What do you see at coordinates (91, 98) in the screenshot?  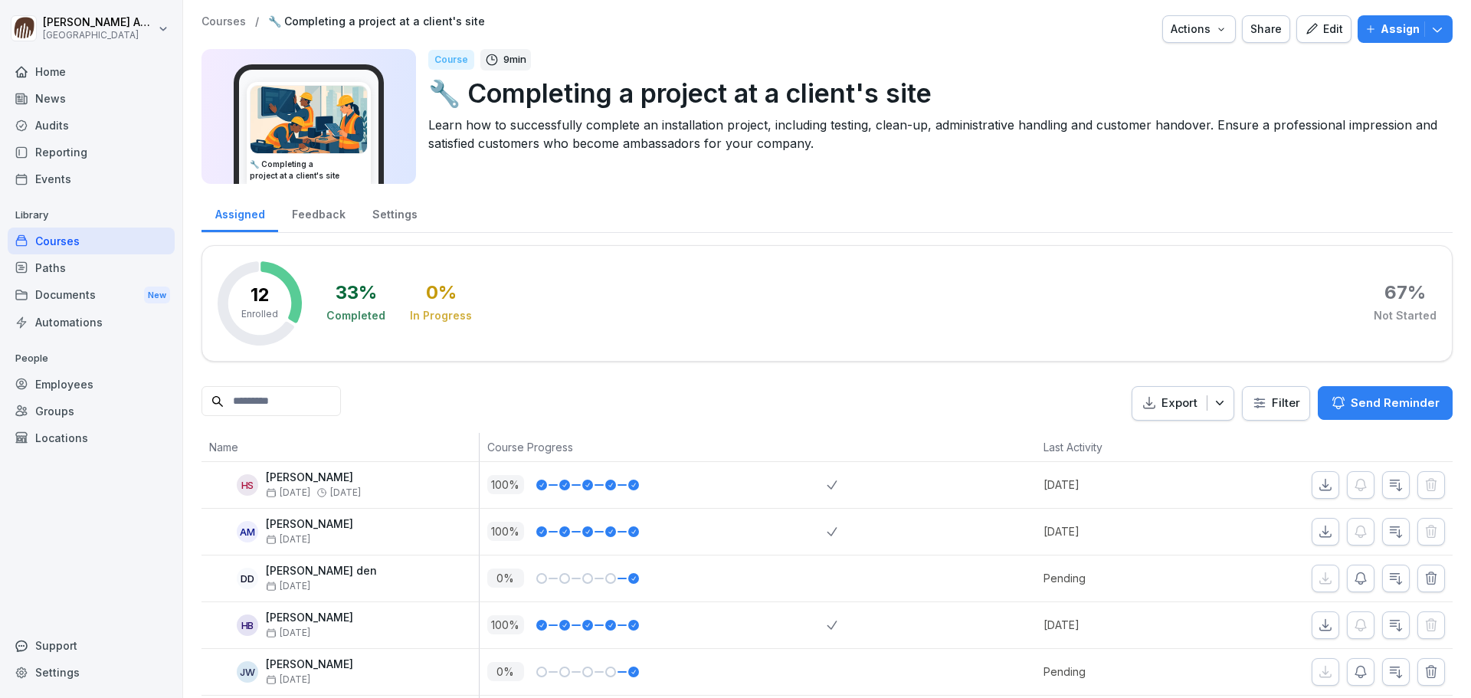 I see `a: News` at bounding box center [91, 98].